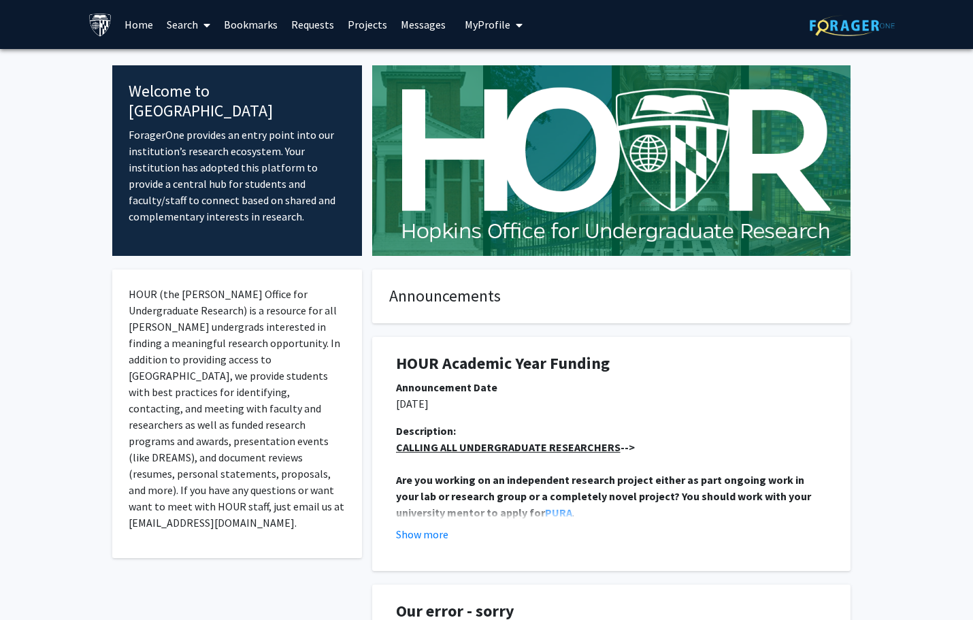  Describe the element at coordinates (611, 364) in the screenshot. I see `h1: HOUR Academic Year Funding` at that location.